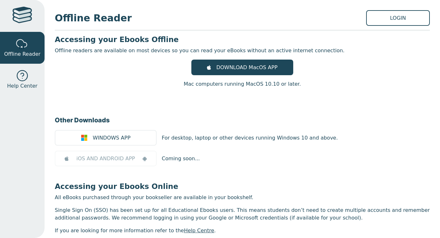  I want to click on p: If you are looking for more information refer to the ., so click(242, 230).